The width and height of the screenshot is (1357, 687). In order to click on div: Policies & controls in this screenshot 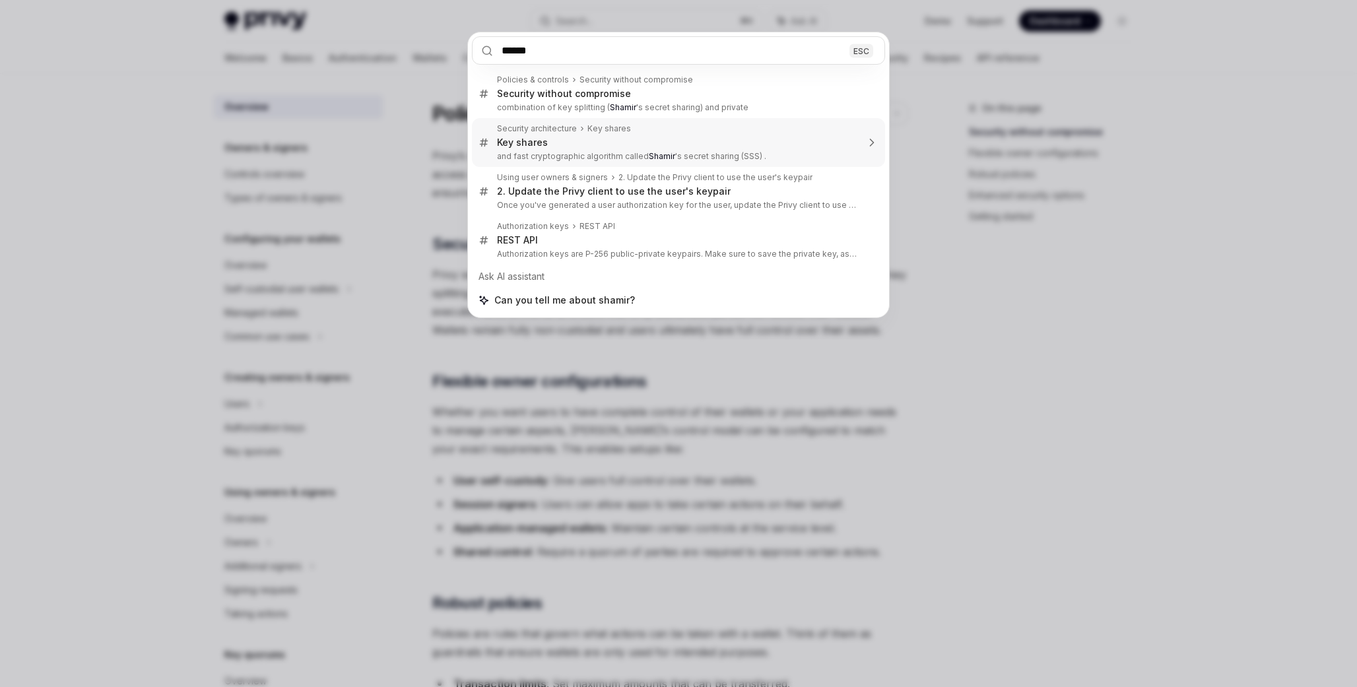, I will do `click(533, 80)`.